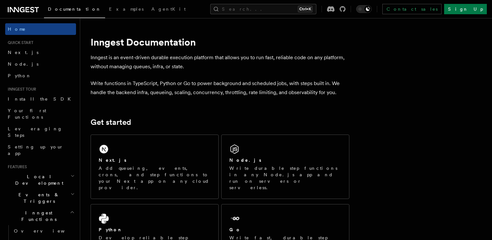  What do you see at coordinates (23, 52) in the screenshot?
I see `span: Next.js` at bounding box center [23, 52].